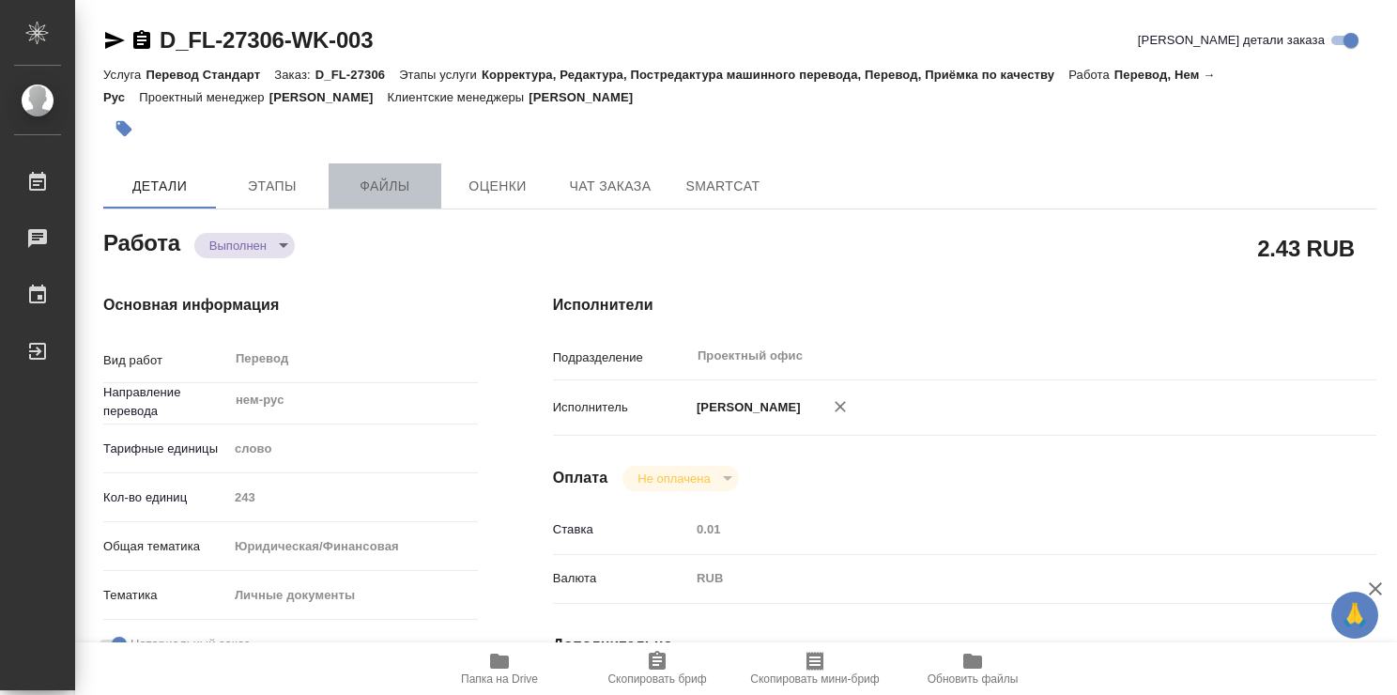  What do you see at coordinates (440, 74) in the screenshot?
I see `p: Этапы услуги` at bounding box center [440, 74].